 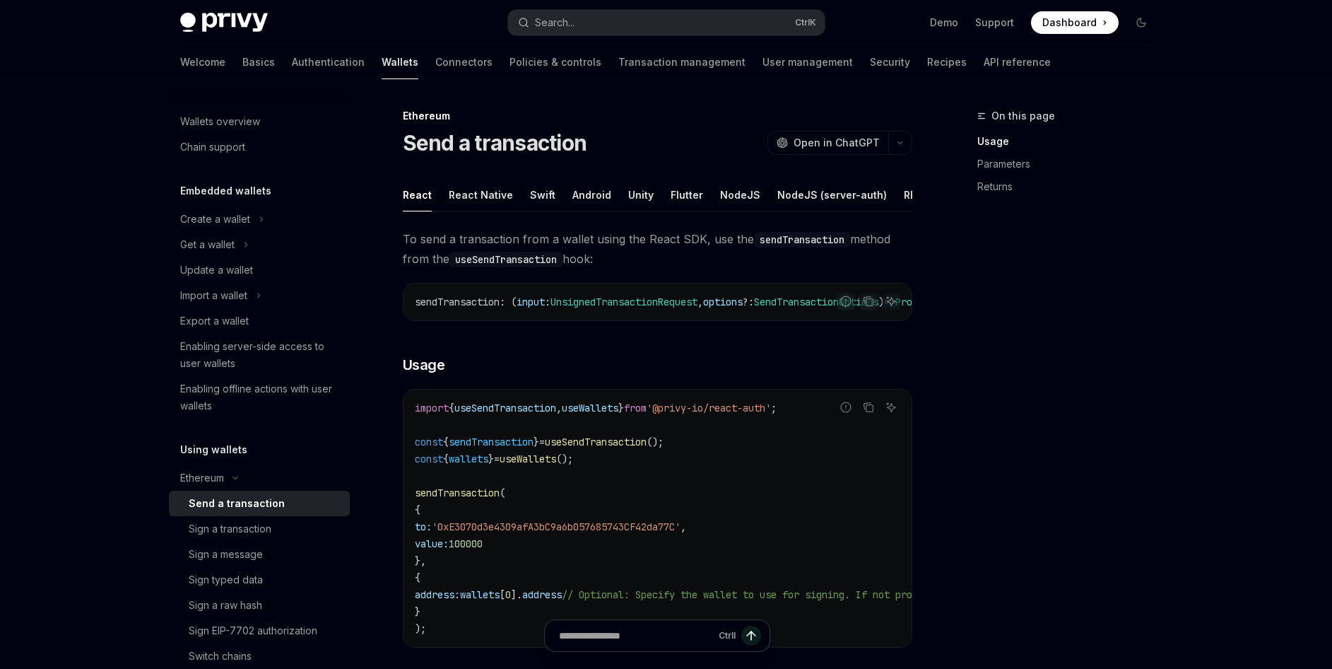 I want to click on span: options, so click(x=723, y=302).